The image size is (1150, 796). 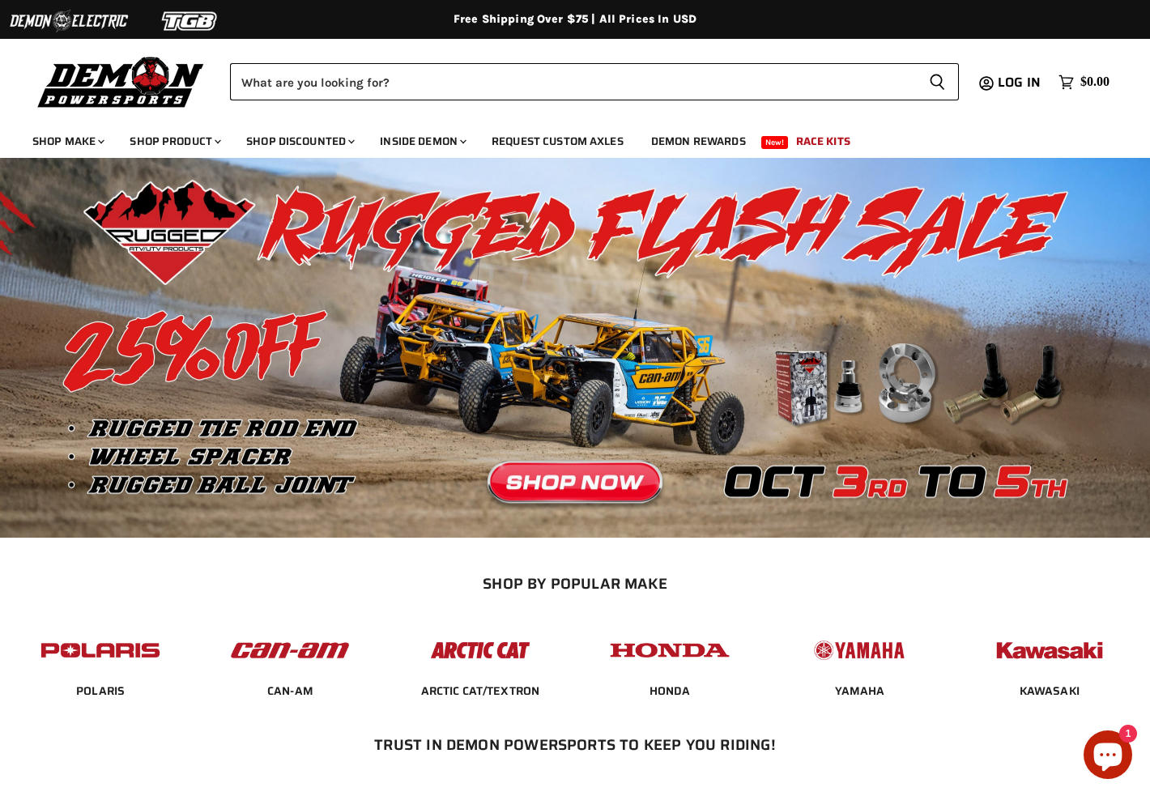 What do you see at coordinates (299, 141) in the screenshot?
I see `a: Shop Discounted` at bounding box center [299, 141].